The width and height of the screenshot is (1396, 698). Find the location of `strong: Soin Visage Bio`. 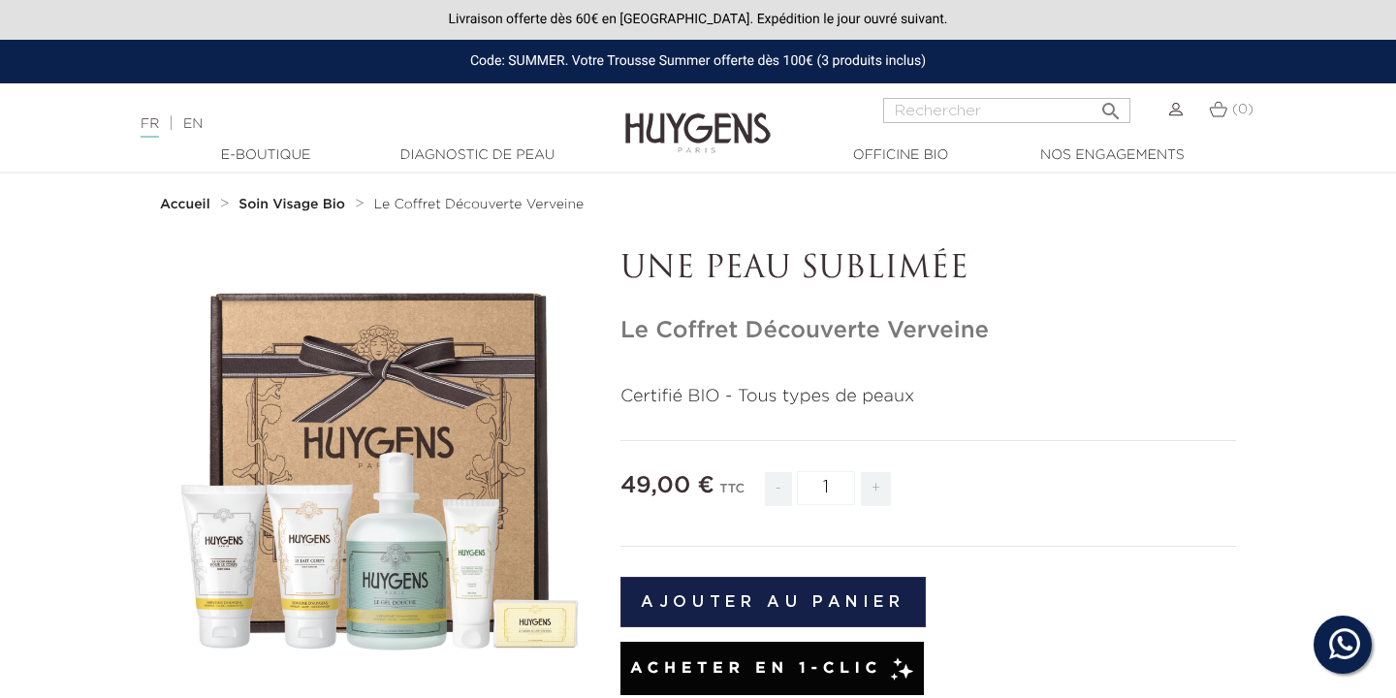

strong: Soin Visage Bio is located at coordinates (292, 205).